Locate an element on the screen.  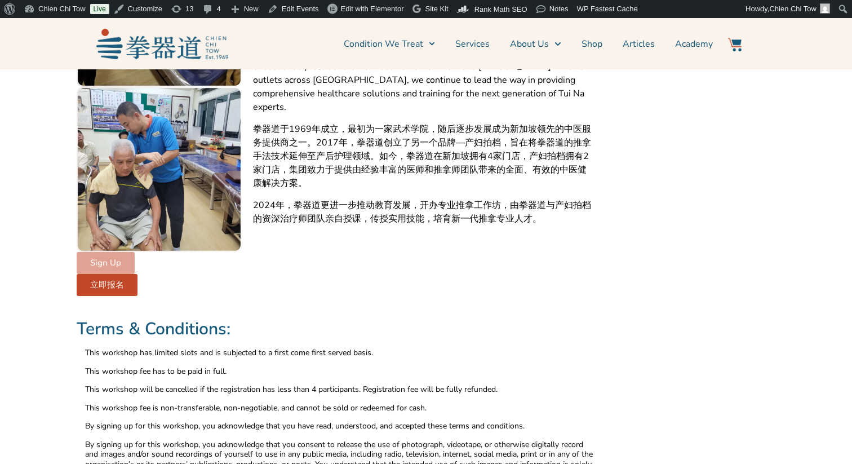
span: This workshop fee is non-transferable, non-negotiable, and cannot be sold or redeemed for cash. is located at coordinates (256, 408).